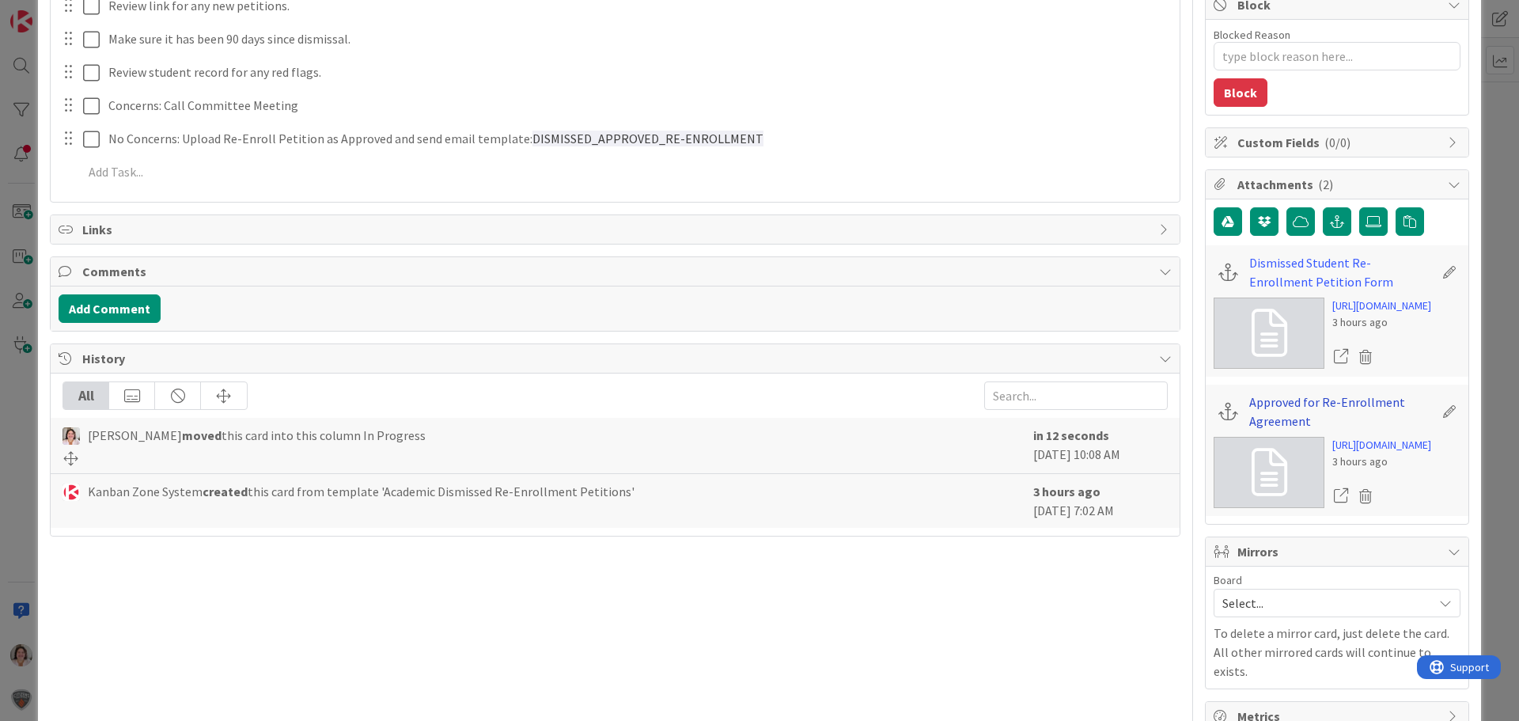 The width and height of the screenshot is (1519, 721). What do you see at coordinates (1071, 435) in the screenshot?
I see `b: in 12 seconds` at bounding box center [1071, 435].